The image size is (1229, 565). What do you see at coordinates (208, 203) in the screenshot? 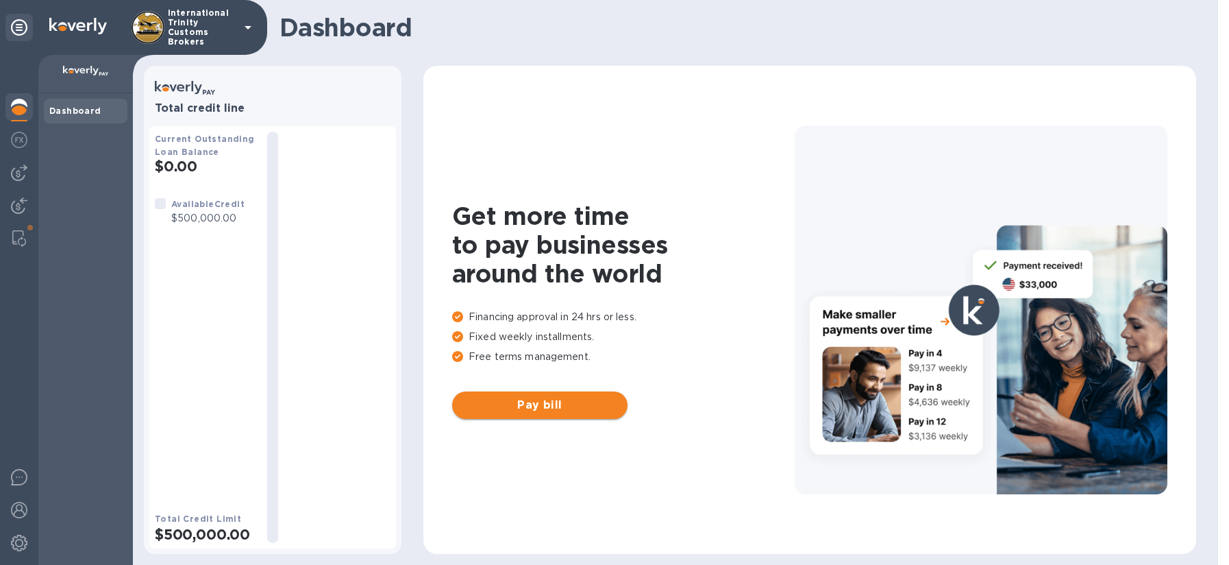
I see `b: Available Credit` at bounding box center [208, 203].